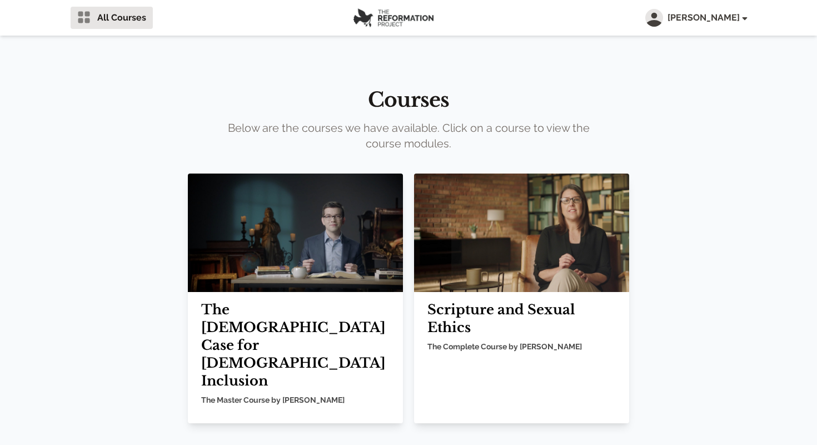  Describe the element at coordinates (394, 18) in the screenshot. I see `img: logo.png` at that location.